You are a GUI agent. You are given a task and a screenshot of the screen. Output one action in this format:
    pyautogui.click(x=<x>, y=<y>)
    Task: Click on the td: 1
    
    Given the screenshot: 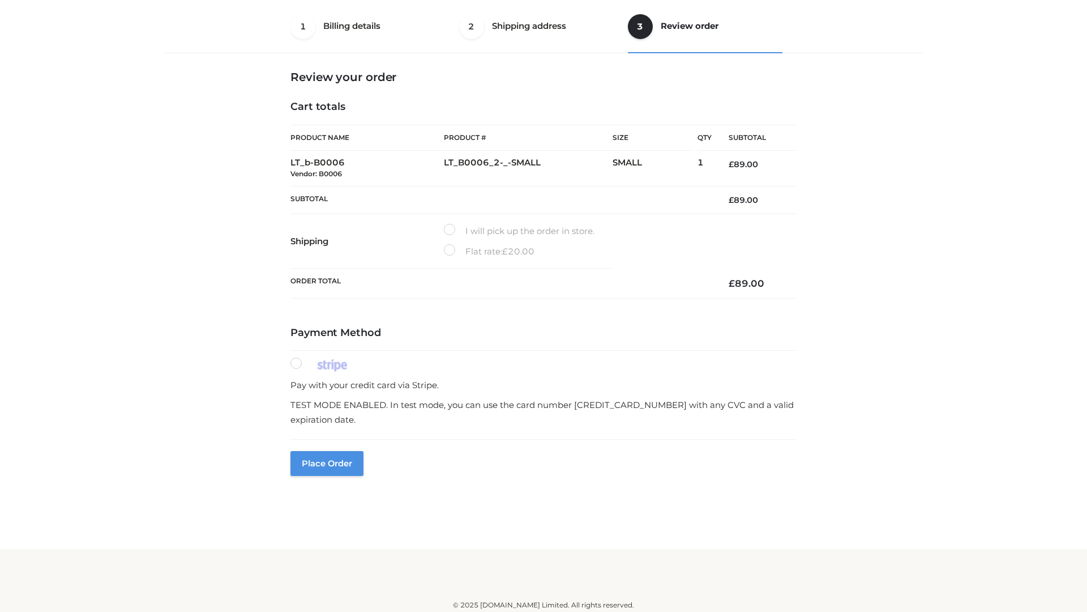 What is the action you would take?
    pyautogui.click(x=704, y=168)
    